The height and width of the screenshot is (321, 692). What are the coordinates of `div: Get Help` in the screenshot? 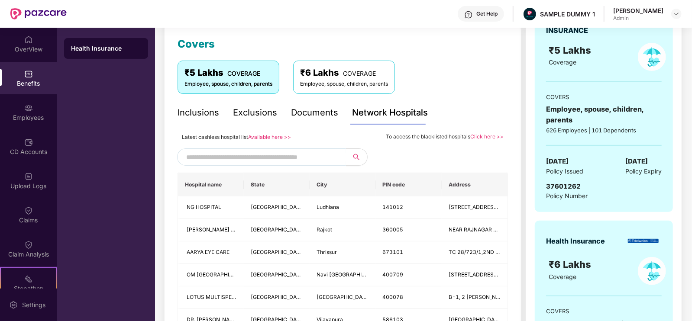 It's located at (487, 14).